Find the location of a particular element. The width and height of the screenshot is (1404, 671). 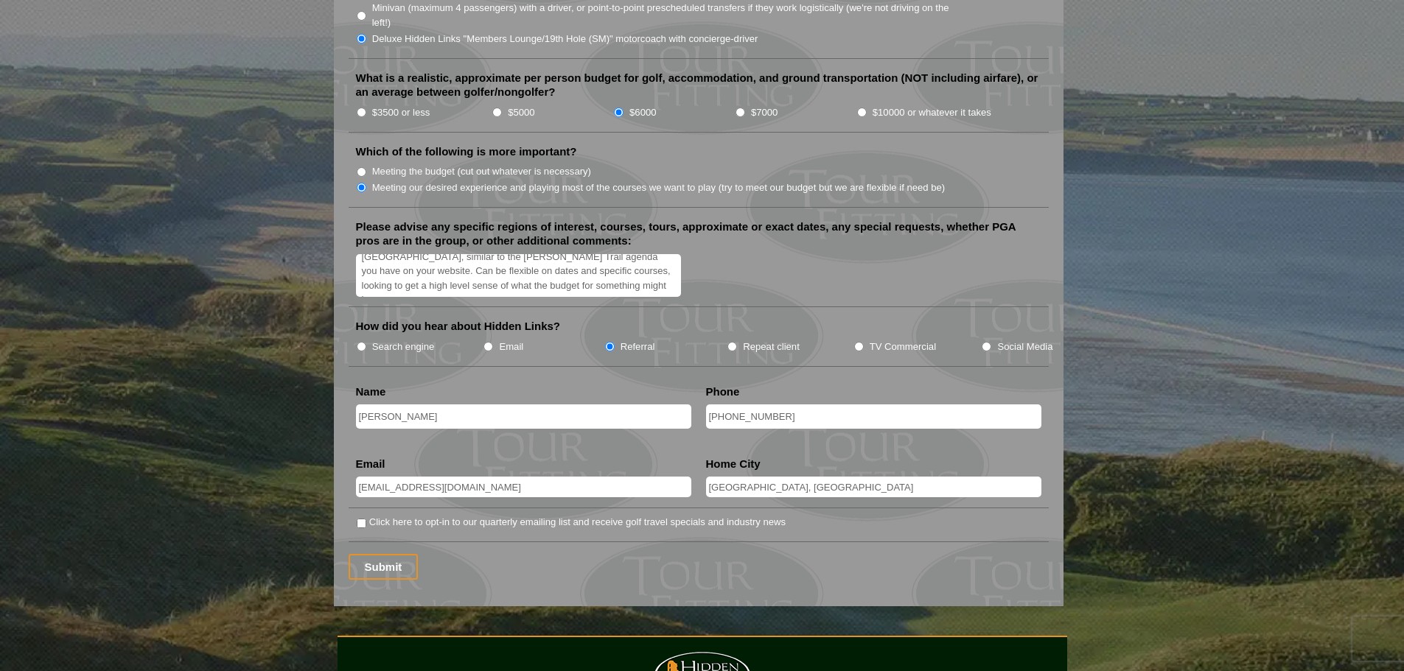

label: What is a realistic, approximate per person budget for golf, accommodation, and ground transporta... is located at coordinates (699, 85).